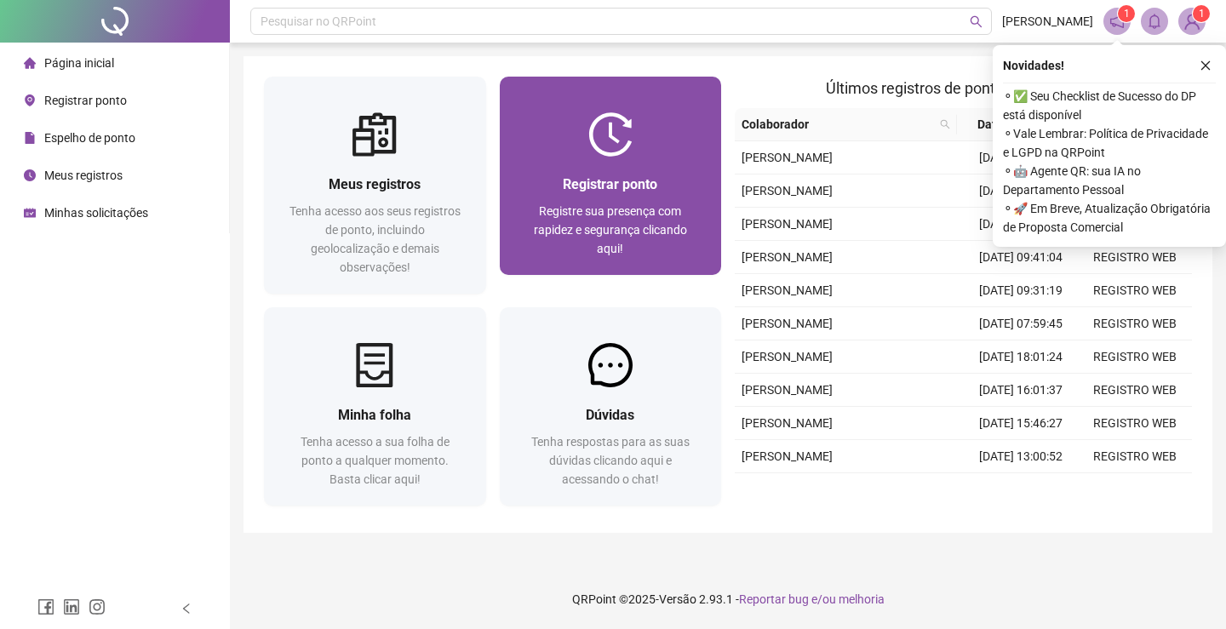 The width and height of the screenshot is (1226, 629). I want to click on span: Dúvidas, so click(610, 415).